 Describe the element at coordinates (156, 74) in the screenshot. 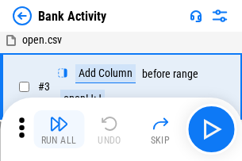

I see `div: before` at that location.